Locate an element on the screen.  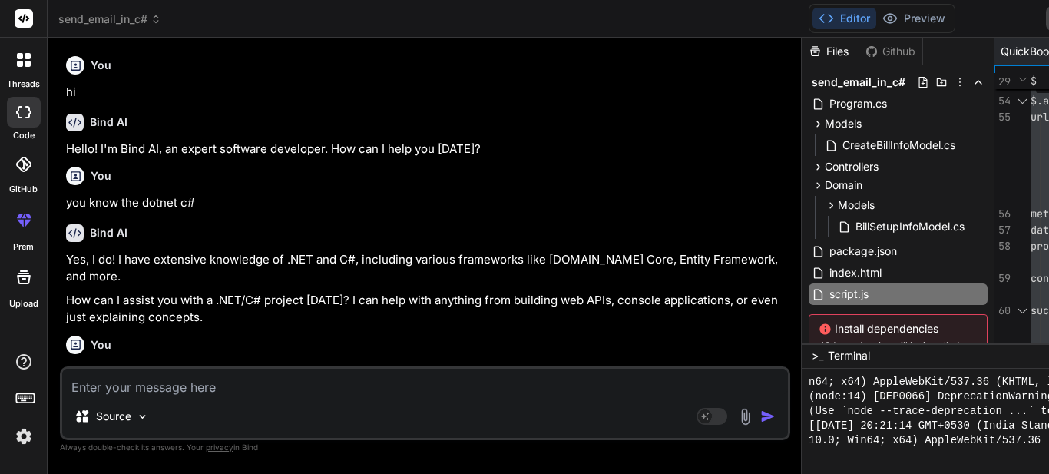
span: package.json is located at coordinates (863, 251).